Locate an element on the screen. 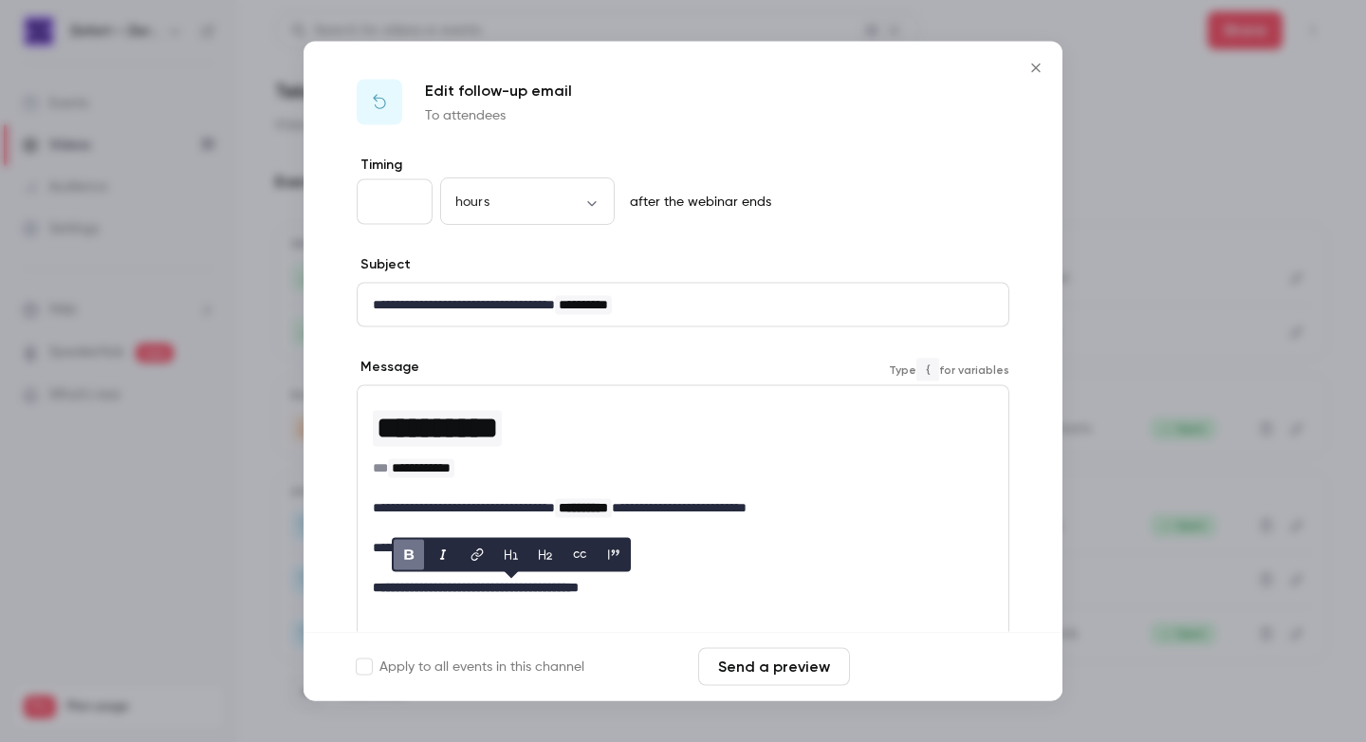  button: Close is located at coordinates (1036, 68).